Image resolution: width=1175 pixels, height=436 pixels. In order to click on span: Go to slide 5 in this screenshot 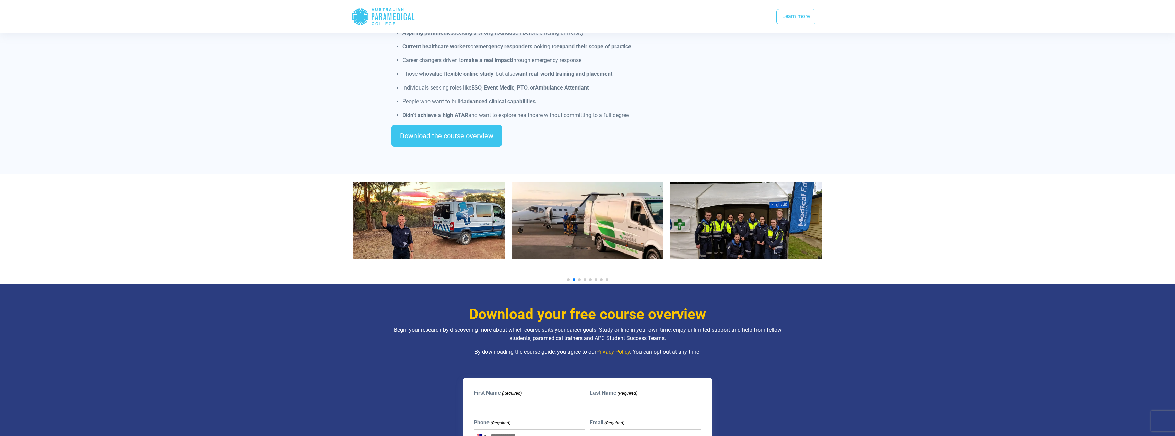, I will do `click(590, 280)`.